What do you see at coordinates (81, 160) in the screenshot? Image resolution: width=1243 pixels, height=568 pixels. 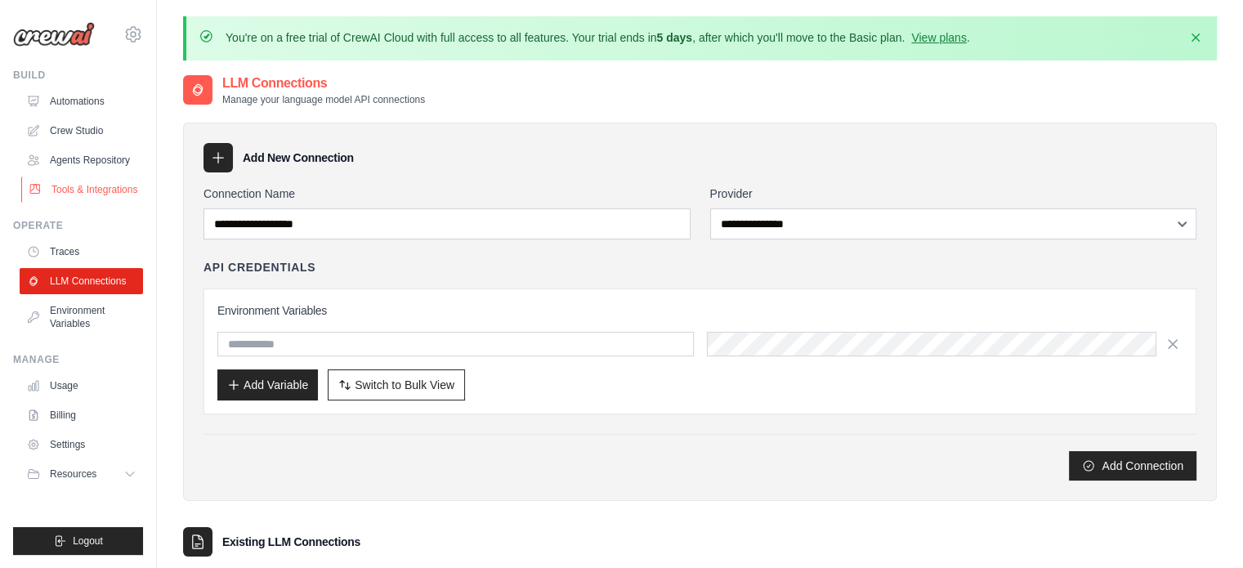 I see `a: Agents Repository` at bounding box center [81, 160].